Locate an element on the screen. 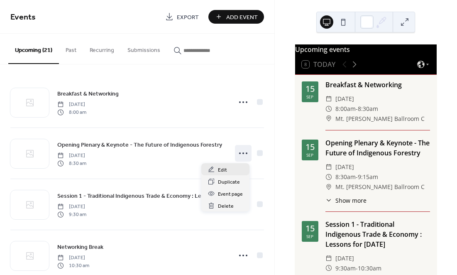  span: Export is located at coordinates (188, 17).